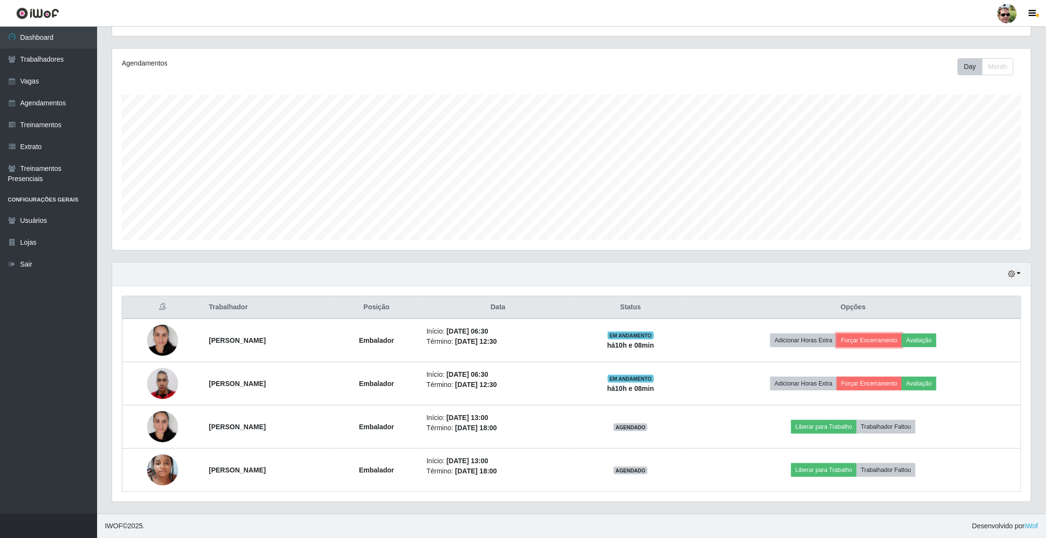 This screenshot has width=1046, height=538. Describe the element at coordinates (997, 66) in the screenshot. I see `button: Month` at that location.